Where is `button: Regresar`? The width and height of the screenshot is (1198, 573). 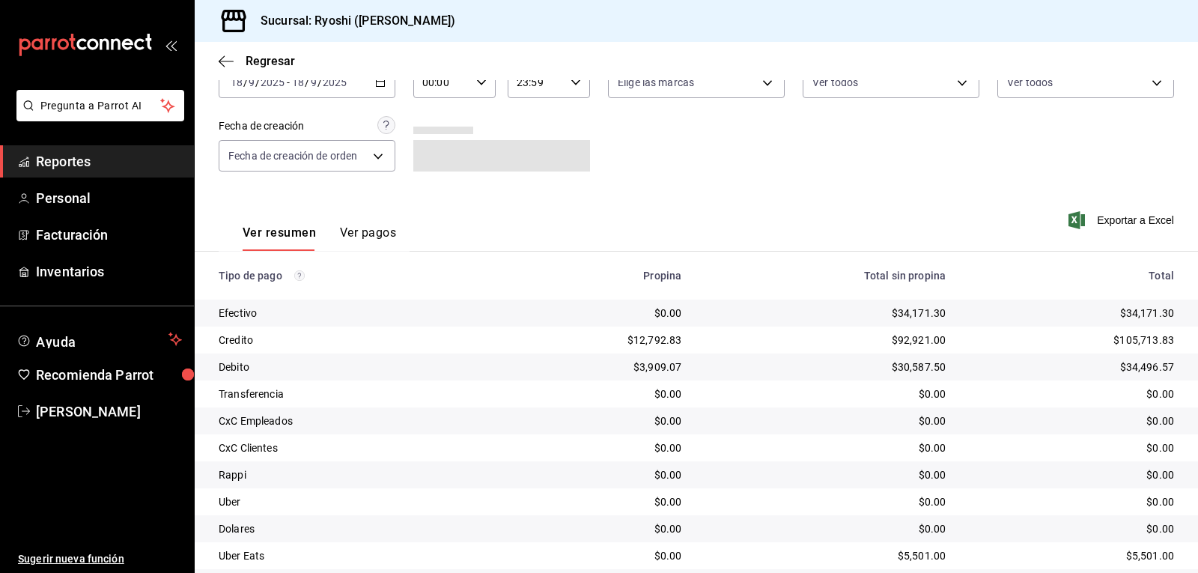
button: Regresar is located at coordinates (257, 61).